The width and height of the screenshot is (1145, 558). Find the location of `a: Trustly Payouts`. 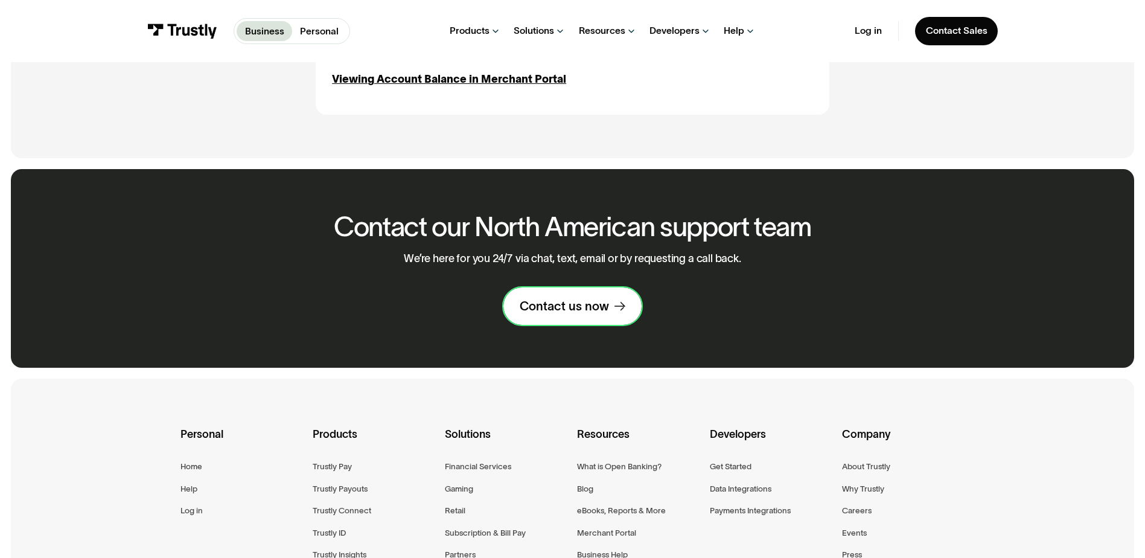

a: Trustly Payouts is located at coordinates (340, 488).